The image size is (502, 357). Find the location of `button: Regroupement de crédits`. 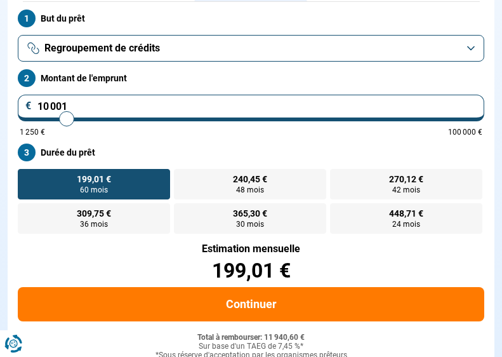

button: Regroupement de crédits is located at coordinates (251, 48).